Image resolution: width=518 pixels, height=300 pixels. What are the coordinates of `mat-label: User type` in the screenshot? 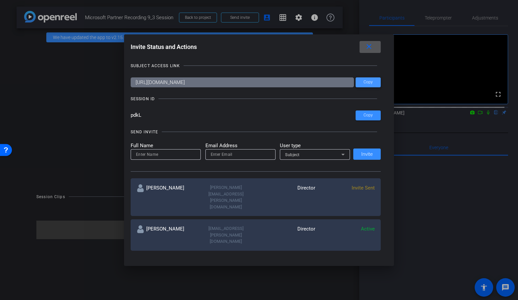 It's located at (315, 146).